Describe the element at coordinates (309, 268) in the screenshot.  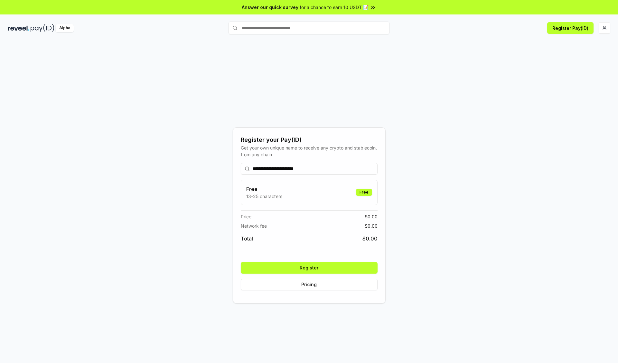
I see `button: Register` at that location.